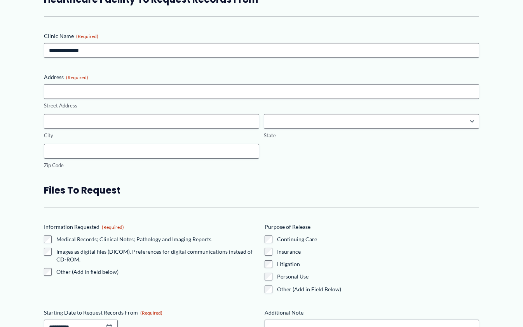 This screenshot has width=523, height=327. What do you see at coordinates (378, 277) in the screenshot?
I see `label: Personal Use` at bounding box center [378, 277].